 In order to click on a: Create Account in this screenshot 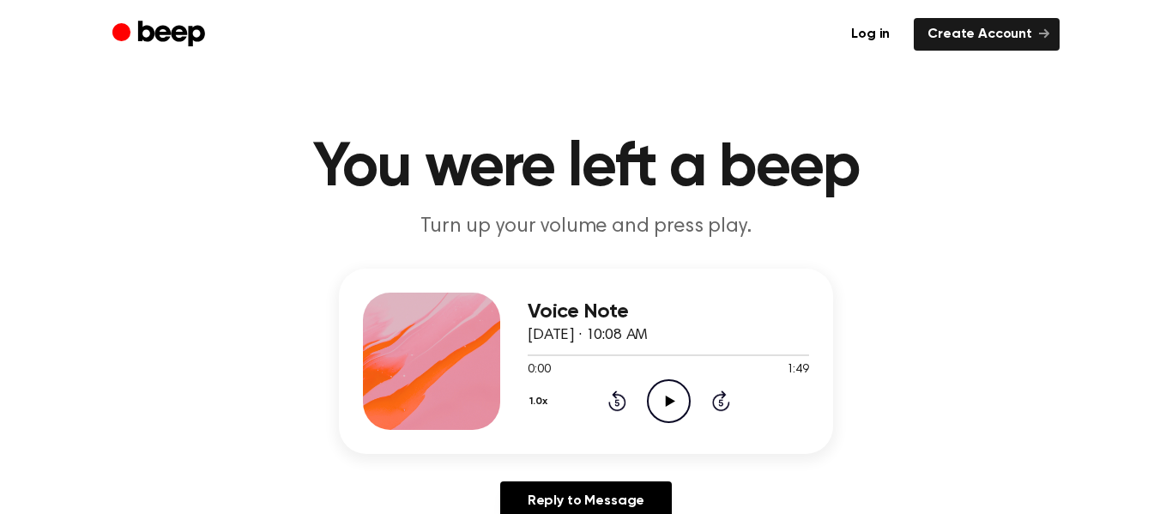, I will do `click(987, 34)`.